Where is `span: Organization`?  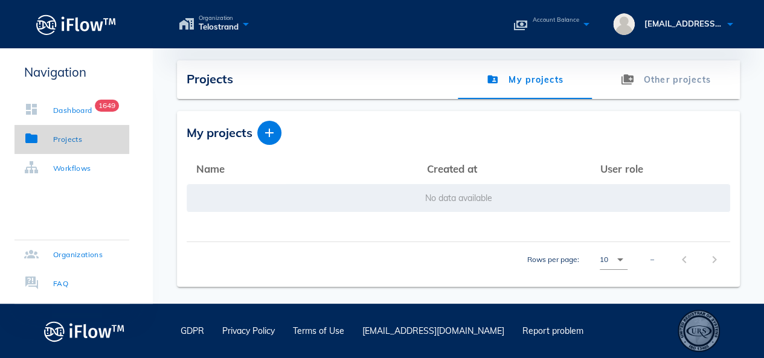 span: Organization is located at coordinates (219, 18).